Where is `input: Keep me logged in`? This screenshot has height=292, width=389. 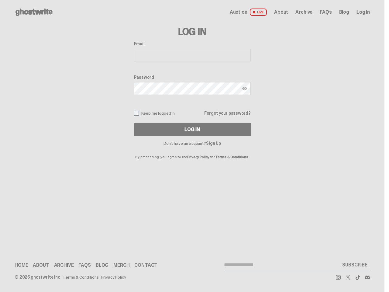 input: Keep me logged in is located at coordinates (136, 113).